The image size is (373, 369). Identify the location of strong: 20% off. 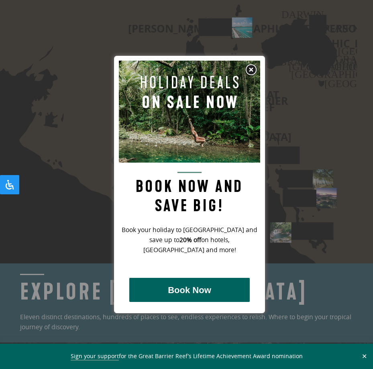
(190, 240).